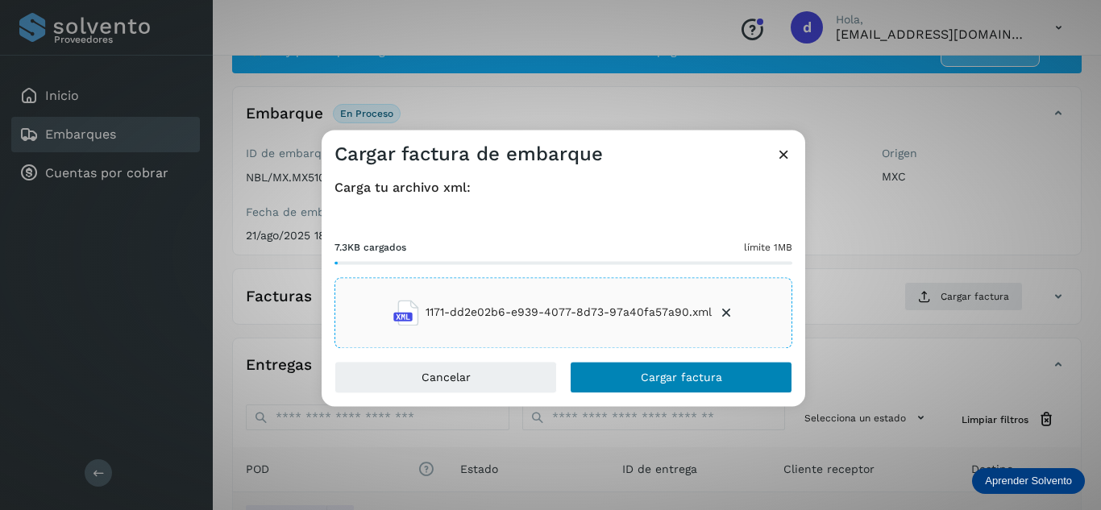 This screenshot has width=1101, height=510. I want to click on button: Cargar factura, so click(681, 377).